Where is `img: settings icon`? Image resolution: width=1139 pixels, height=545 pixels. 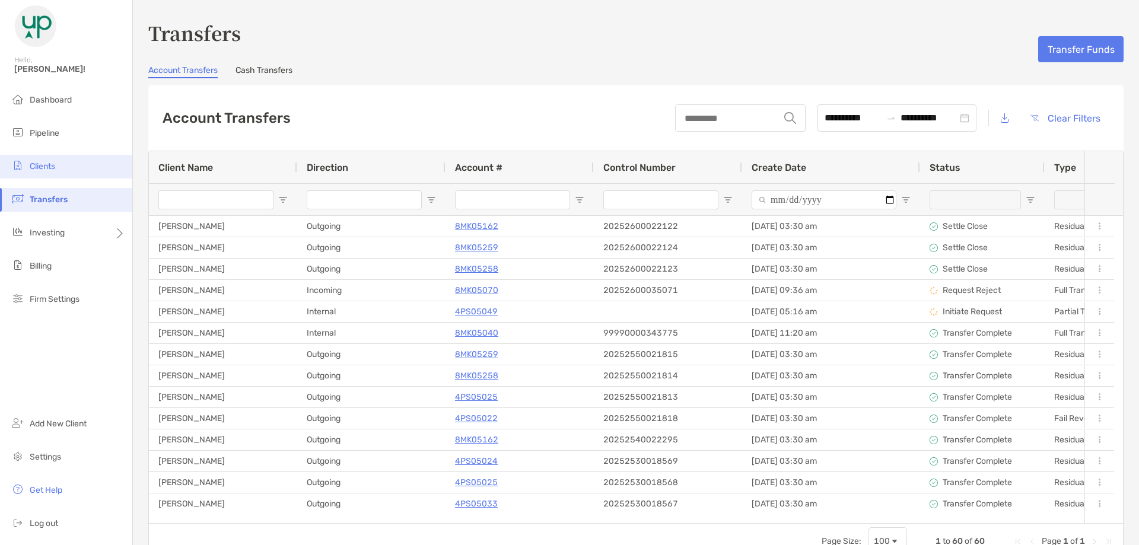 img: settings icon is located at coordinates (18, 456).